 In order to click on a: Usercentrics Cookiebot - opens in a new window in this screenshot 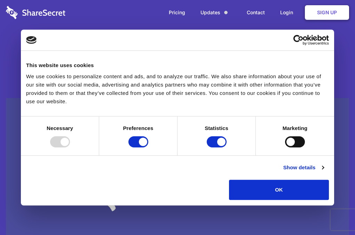, I will do `click(298, 40)`.